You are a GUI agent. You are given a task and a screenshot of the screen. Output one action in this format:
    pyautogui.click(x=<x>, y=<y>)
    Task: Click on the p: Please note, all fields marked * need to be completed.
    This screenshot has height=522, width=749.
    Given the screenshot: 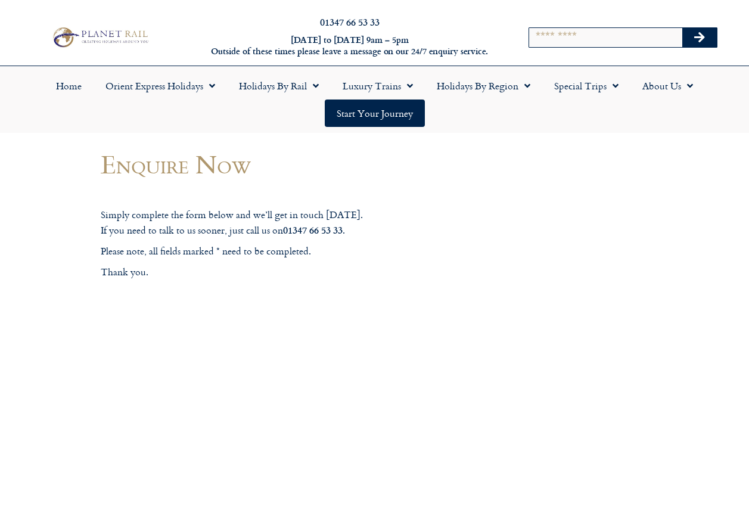 What is the action you would take?
    pyautogui.click(x=280, y=252)
    